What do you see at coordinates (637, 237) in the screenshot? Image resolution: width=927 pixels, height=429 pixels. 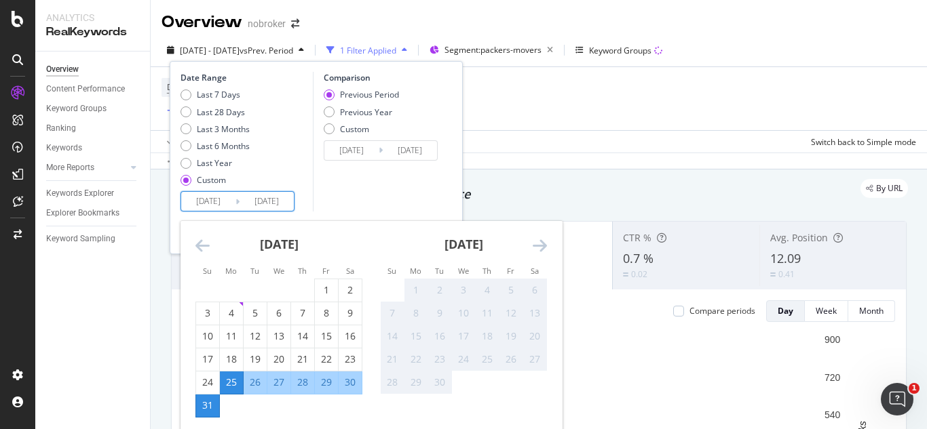 I see `span: CTR %` at bounding box center [637, 237].